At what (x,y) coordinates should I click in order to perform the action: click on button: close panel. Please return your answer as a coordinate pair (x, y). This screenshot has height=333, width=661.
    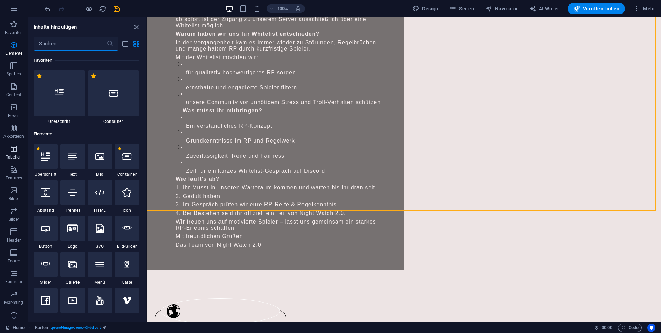
    Looking at the image, I should click on (136, 27).